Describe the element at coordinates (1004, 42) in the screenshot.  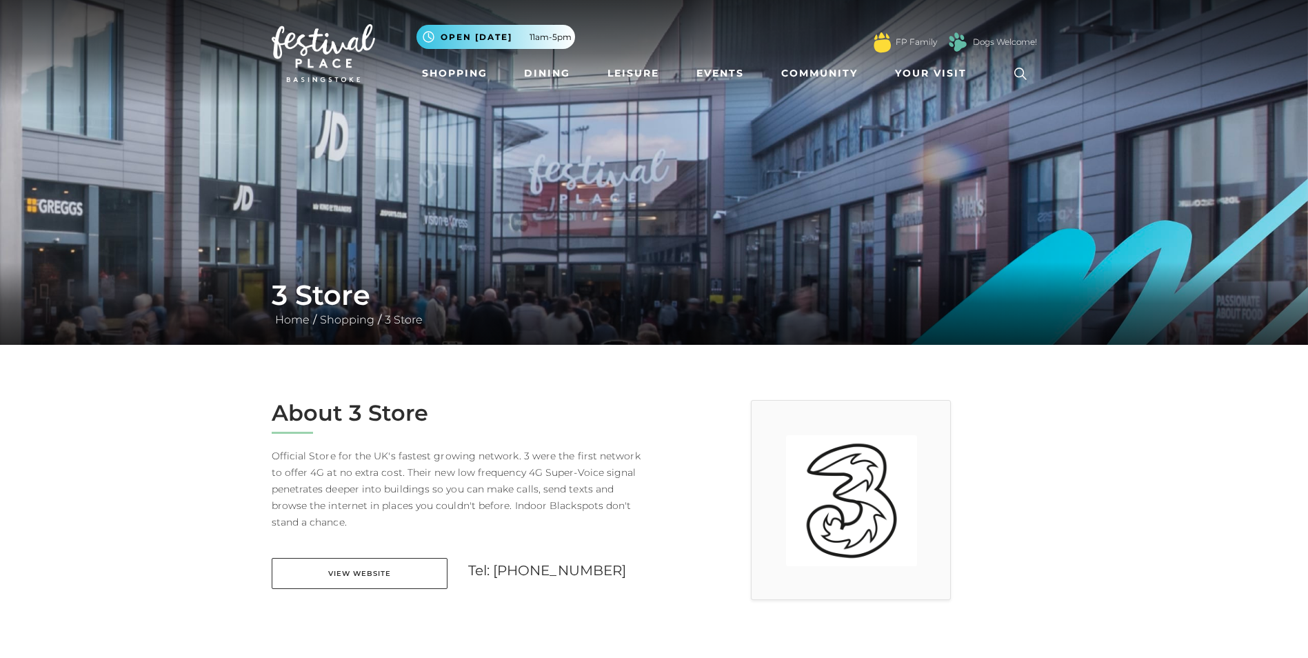
I see `a: Dogs Welcome!` at that location.